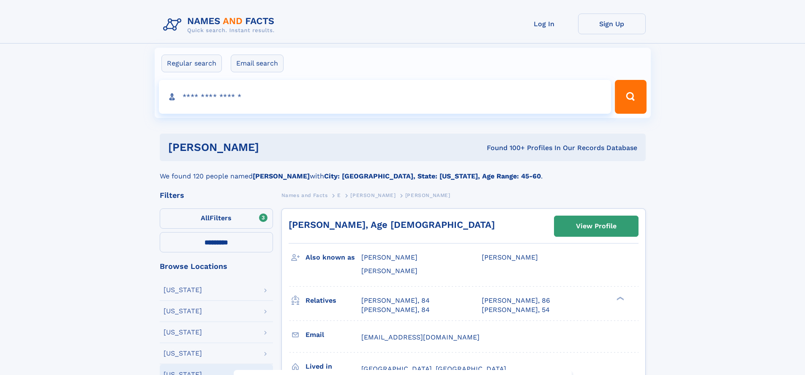  I want to click on span: E, so click(339, 195).